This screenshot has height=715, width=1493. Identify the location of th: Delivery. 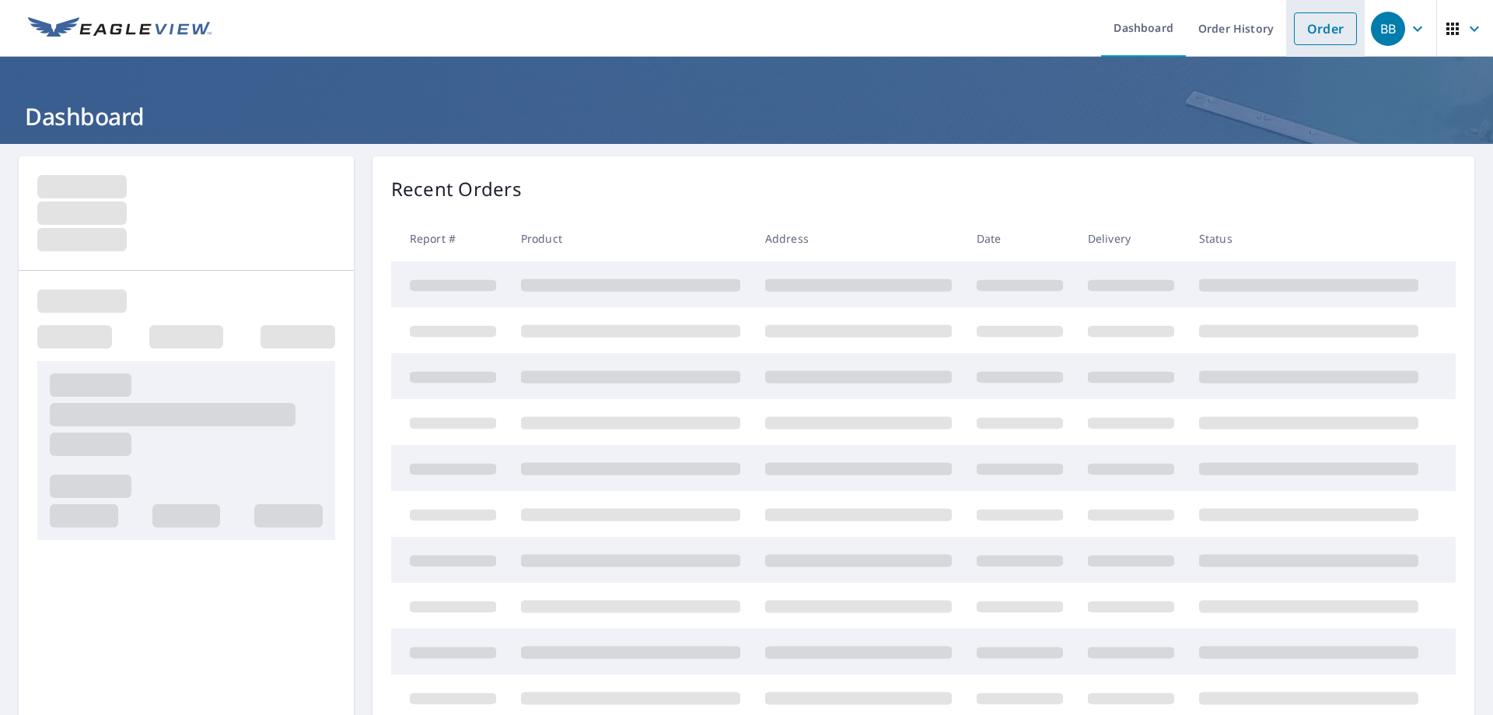
(1131, 238).